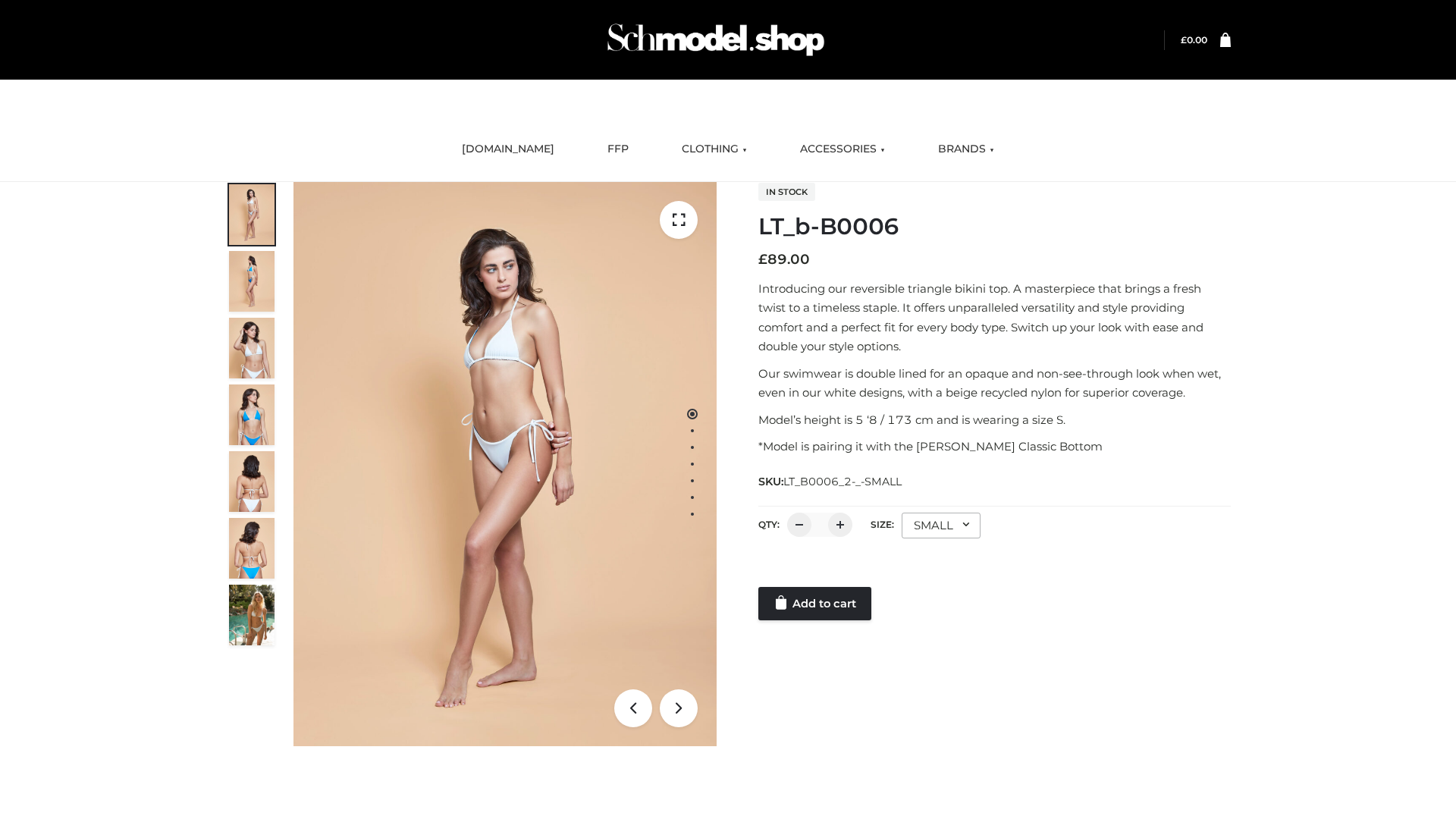  I want to click on img: ArielClassicBikiniTop_CloudNine_AzureSky_OW114ECO_7-scaled.jpg, so click(252, 481).